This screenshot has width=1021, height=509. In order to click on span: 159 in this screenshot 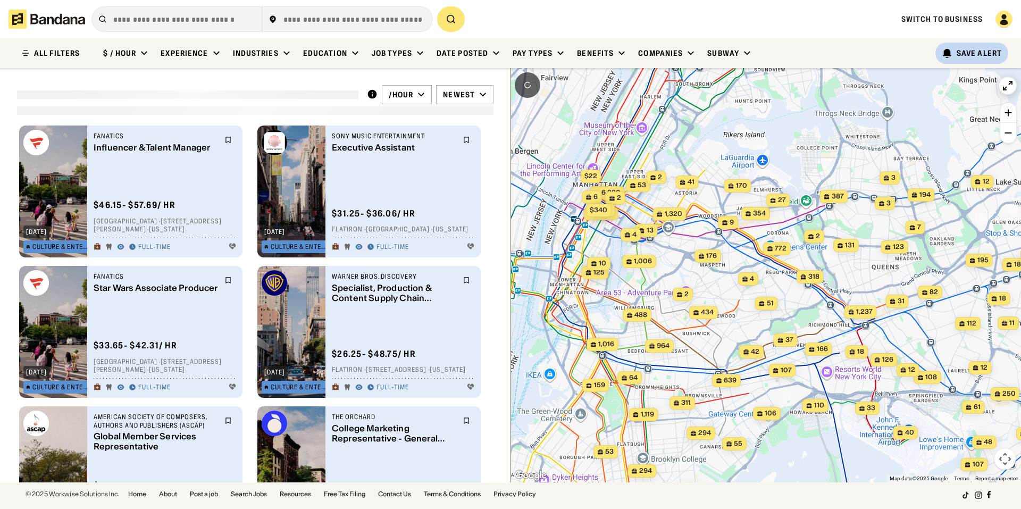, I will do `click(599, 385)`.